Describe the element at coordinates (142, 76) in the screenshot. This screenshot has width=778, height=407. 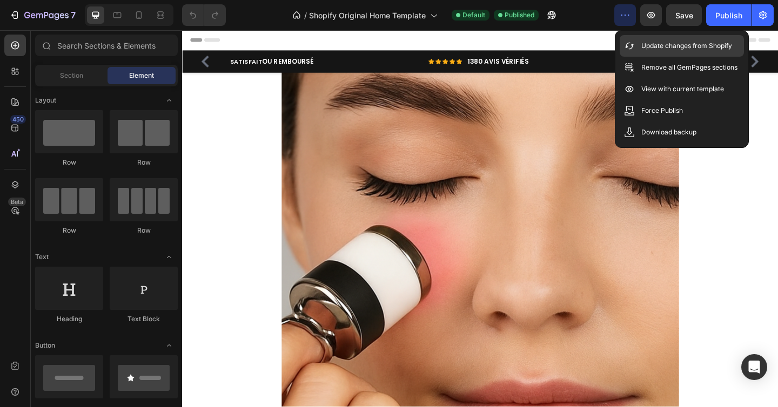
I see `span: Element` at that location.